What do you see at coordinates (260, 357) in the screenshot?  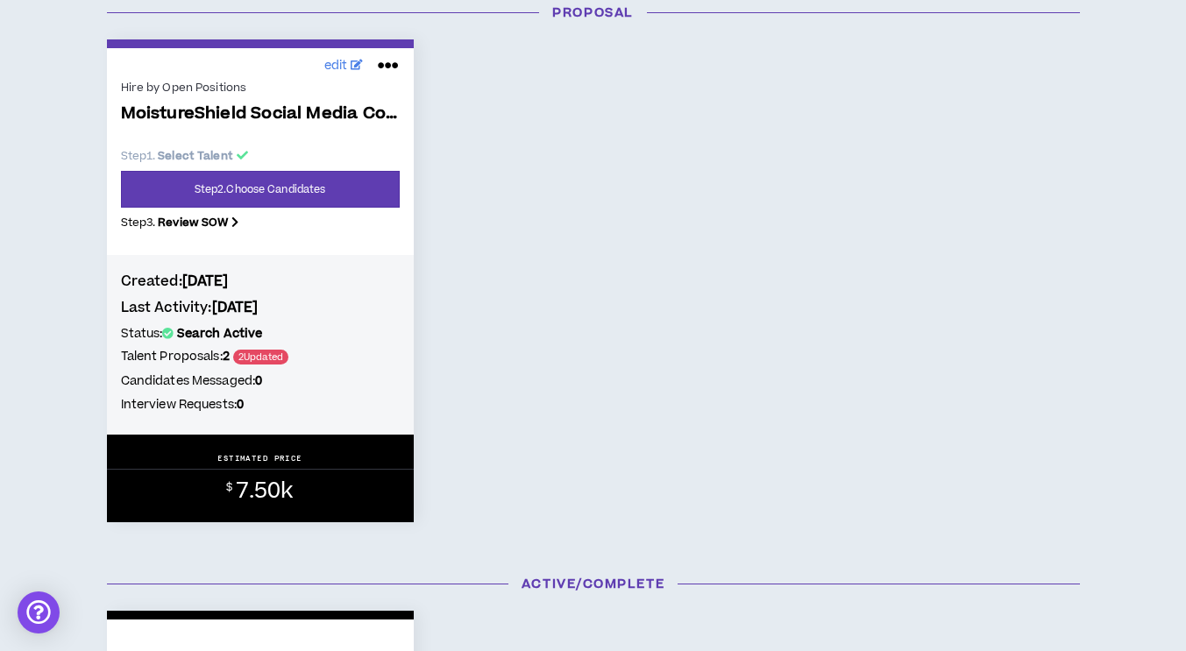 I see `h5: Talent Proposals:` at bounding box center [260, 357].